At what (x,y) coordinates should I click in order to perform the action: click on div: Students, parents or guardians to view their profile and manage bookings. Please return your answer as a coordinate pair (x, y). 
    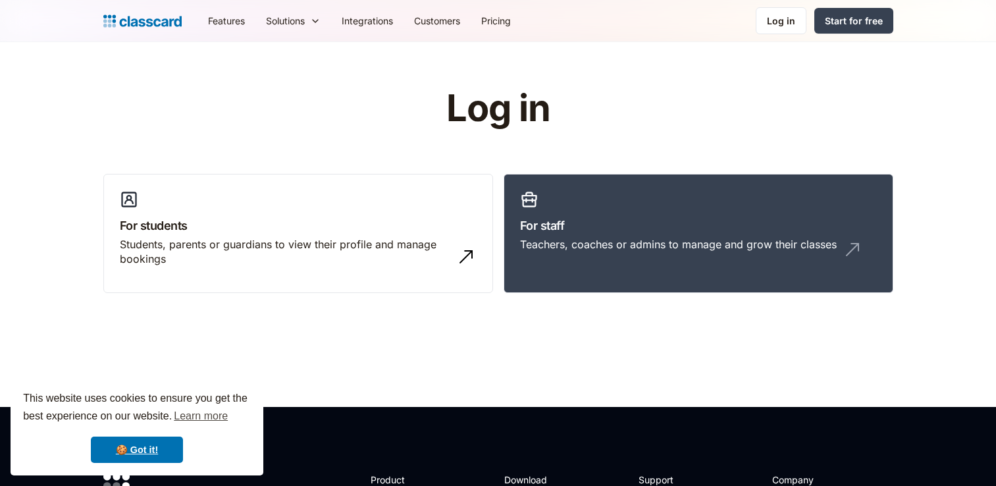
    Looking at the image, I should click on (285, 251).